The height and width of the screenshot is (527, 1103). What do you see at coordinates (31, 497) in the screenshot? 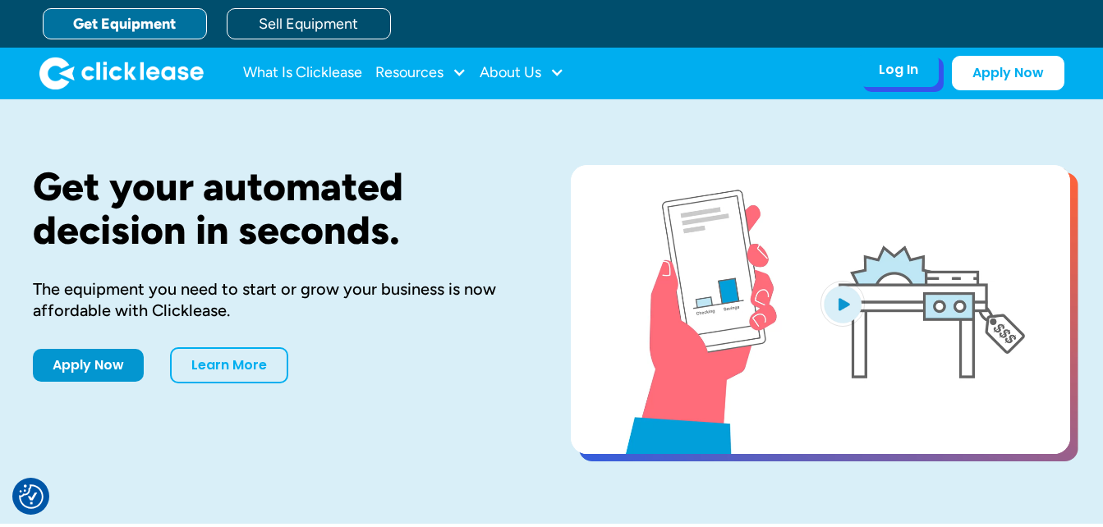
I see `img: Revisit consent button` at bounding box center [31, 497].